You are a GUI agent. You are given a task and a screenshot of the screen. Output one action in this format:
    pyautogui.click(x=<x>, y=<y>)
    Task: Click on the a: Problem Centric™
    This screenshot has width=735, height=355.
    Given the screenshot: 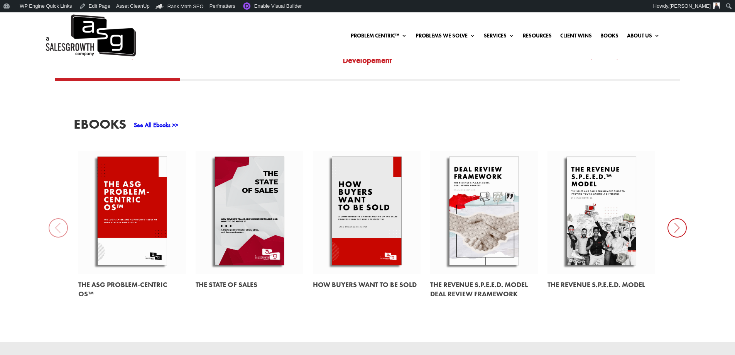 What is the action you would take?
    pyautogui.click(x=379, y=37)
    